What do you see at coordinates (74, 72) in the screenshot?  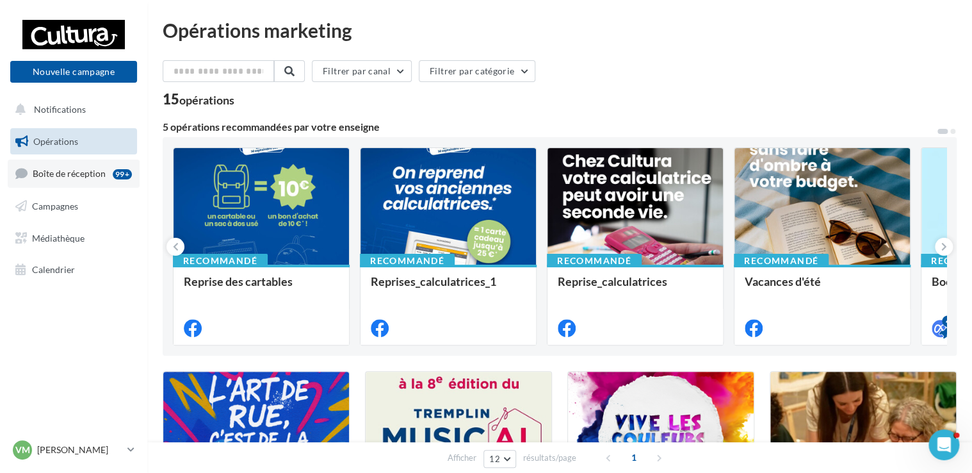 I see `button: Nouvelle campagne` at bounding box center [74, 72].